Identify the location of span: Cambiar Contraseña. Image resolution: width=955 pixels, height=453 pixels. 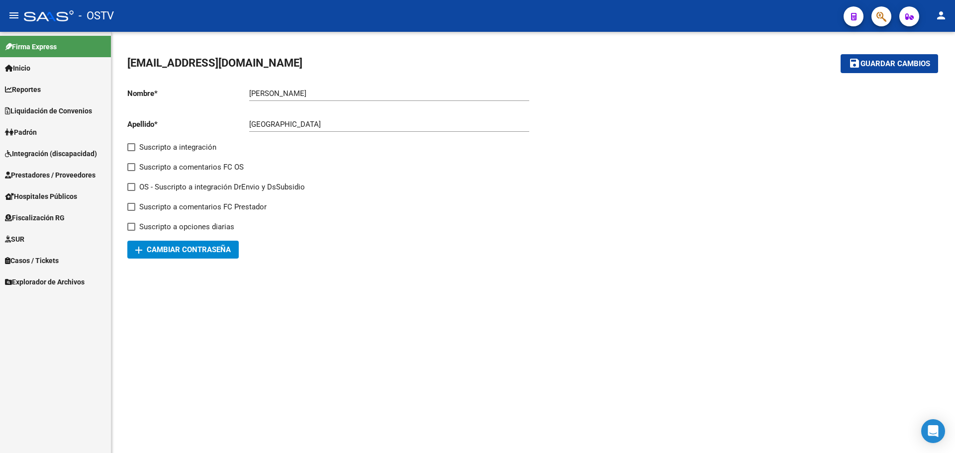
(183, 250).